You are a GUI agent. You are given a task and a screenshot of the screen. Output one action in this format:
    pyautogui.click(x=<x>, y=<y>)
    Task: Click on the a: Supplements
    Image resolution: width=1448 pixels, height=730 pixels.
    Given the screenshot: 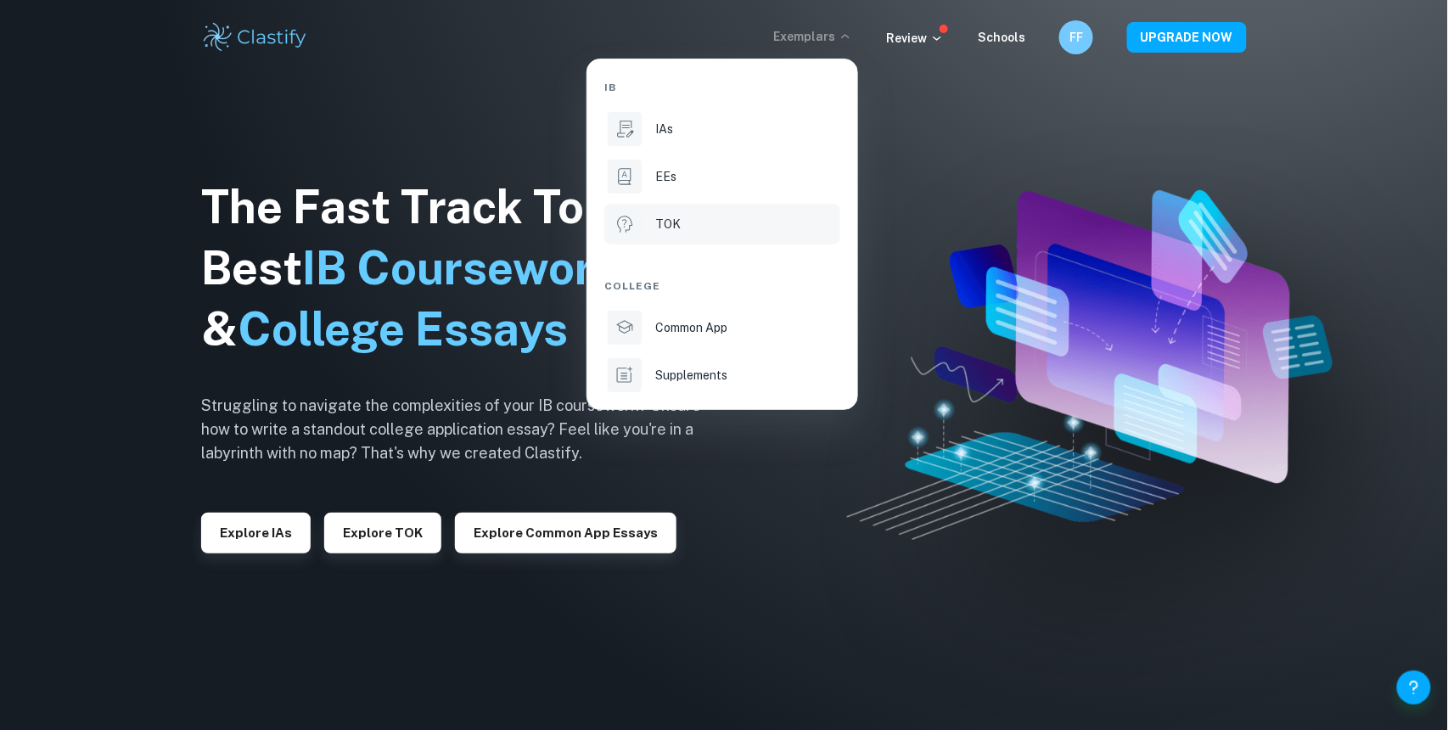 What is the action you would take?
    pyautogui.click(x=722, y=375)
    